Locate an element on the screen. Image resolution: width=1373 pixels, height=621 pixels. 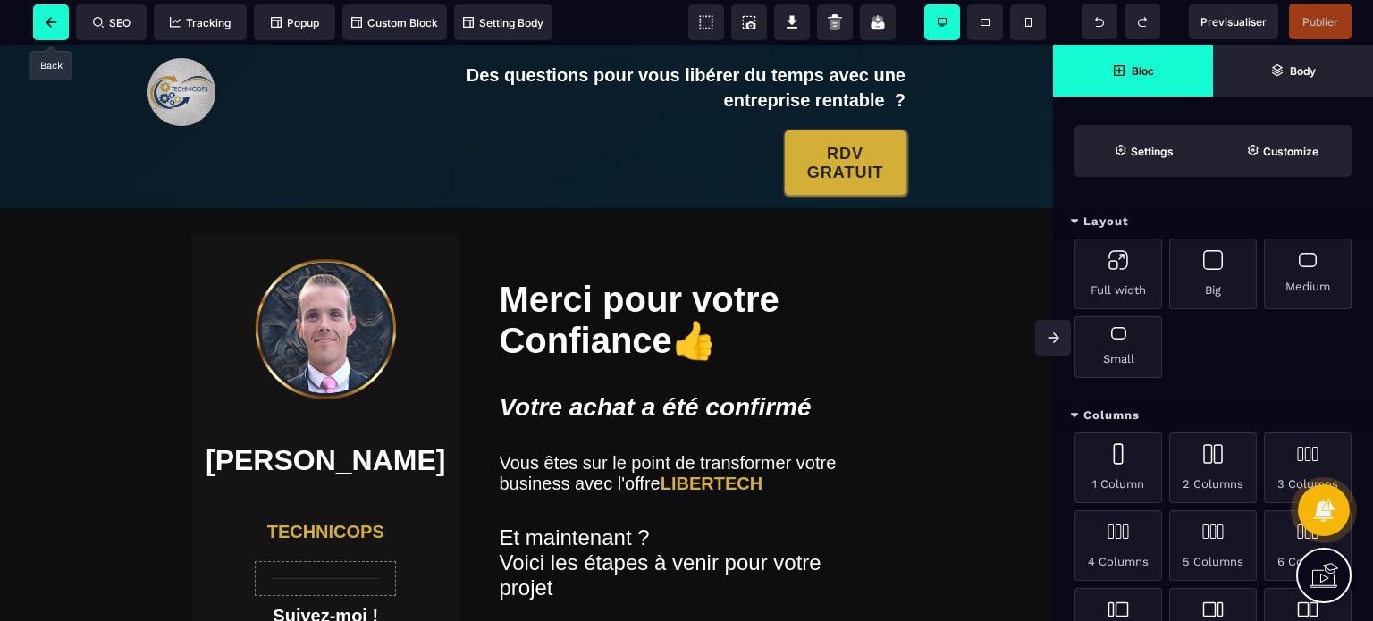
span: SEO is located at coordinates (112, 22).